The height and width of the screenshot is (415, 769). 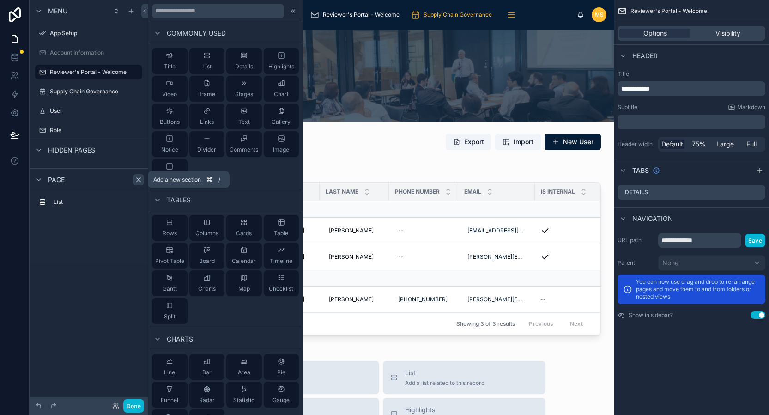 I want to click on span: Funnel, so click(x=170, y=400).